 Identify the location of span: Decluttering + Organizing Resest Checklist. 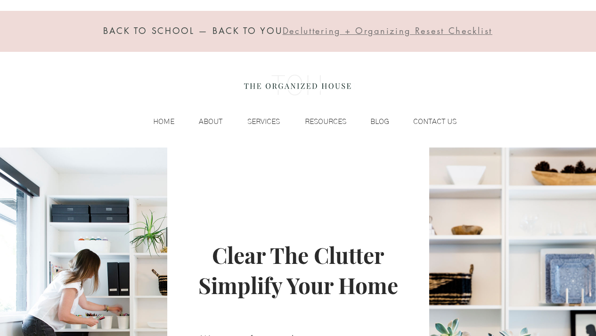
(387, 31).